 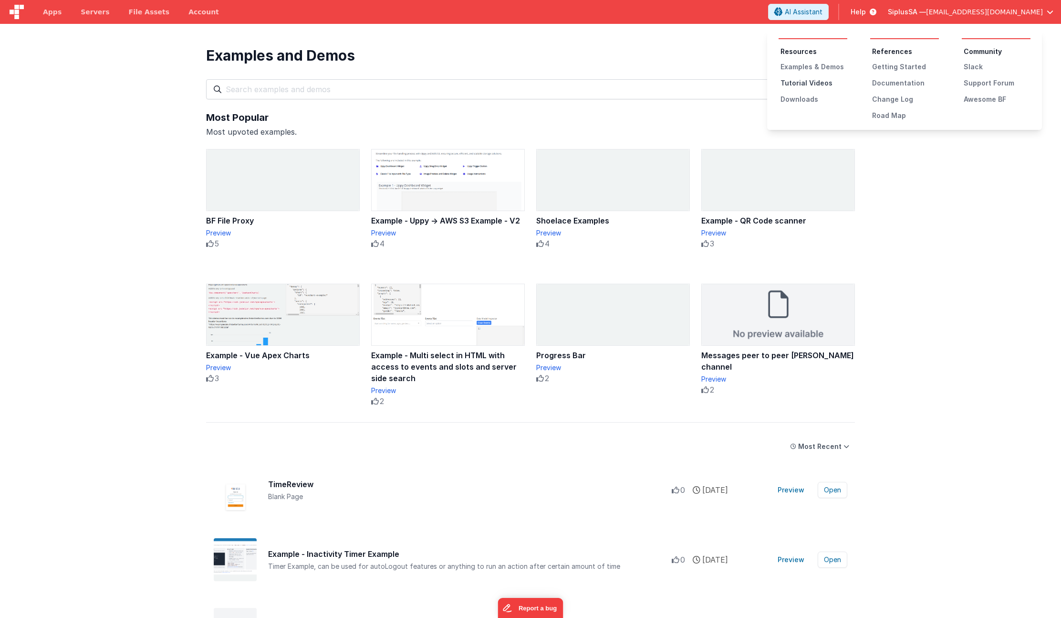 What do you see at coordinates (997, 52) in the screenshot?
I see `li: Community` at bounding box center [997, 52].